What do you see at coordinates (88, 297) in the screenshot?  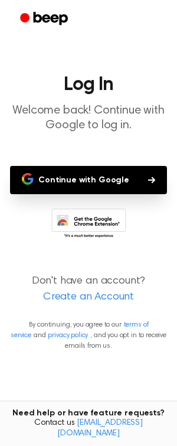 I see `a: Create an Account` at bounding box center [88, 297].